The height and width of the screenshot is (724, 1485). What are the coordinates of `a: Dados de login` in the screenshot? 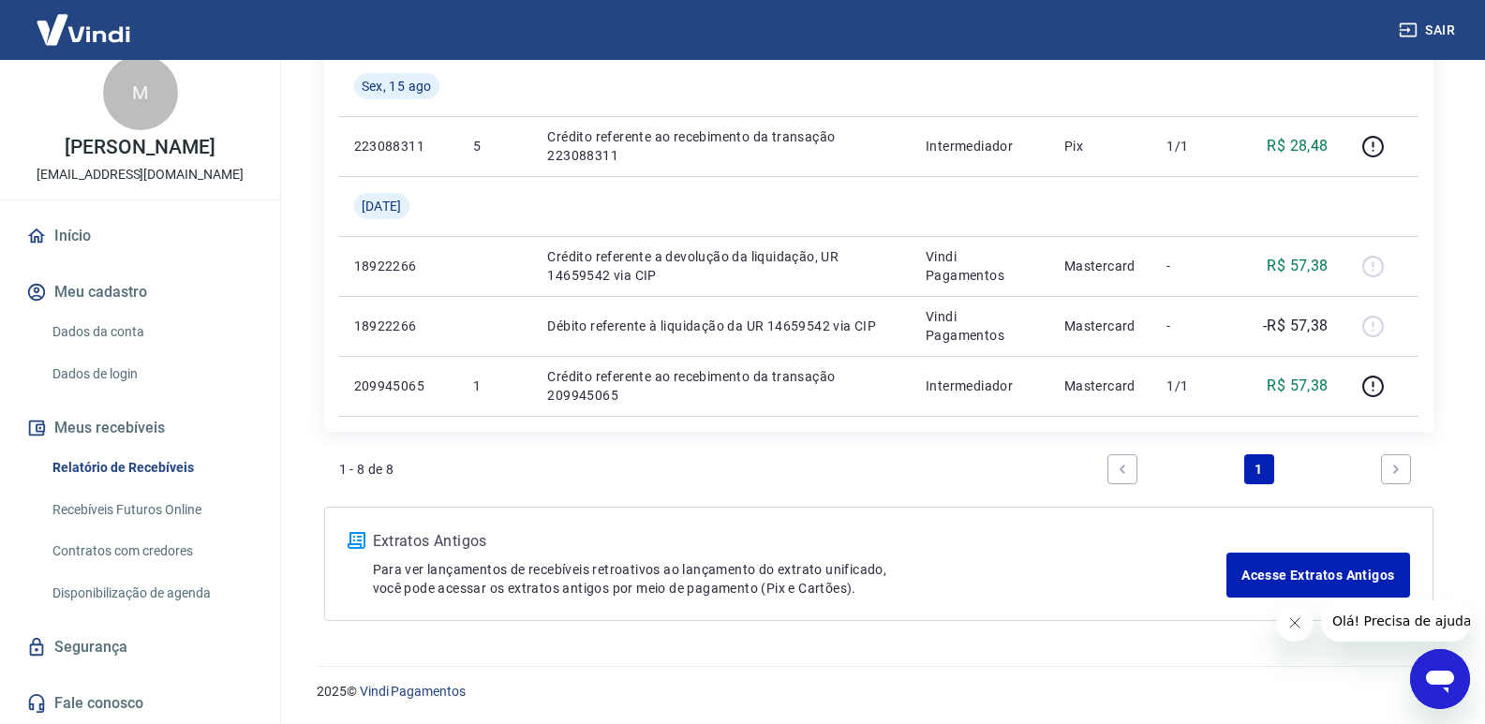 It's located at (151, 374).